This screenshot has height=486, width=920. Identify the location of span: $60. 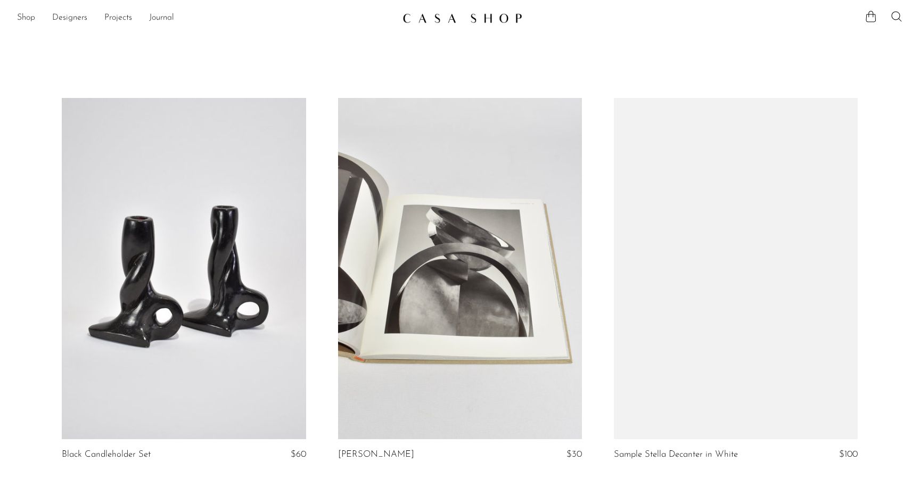
(298, 454).